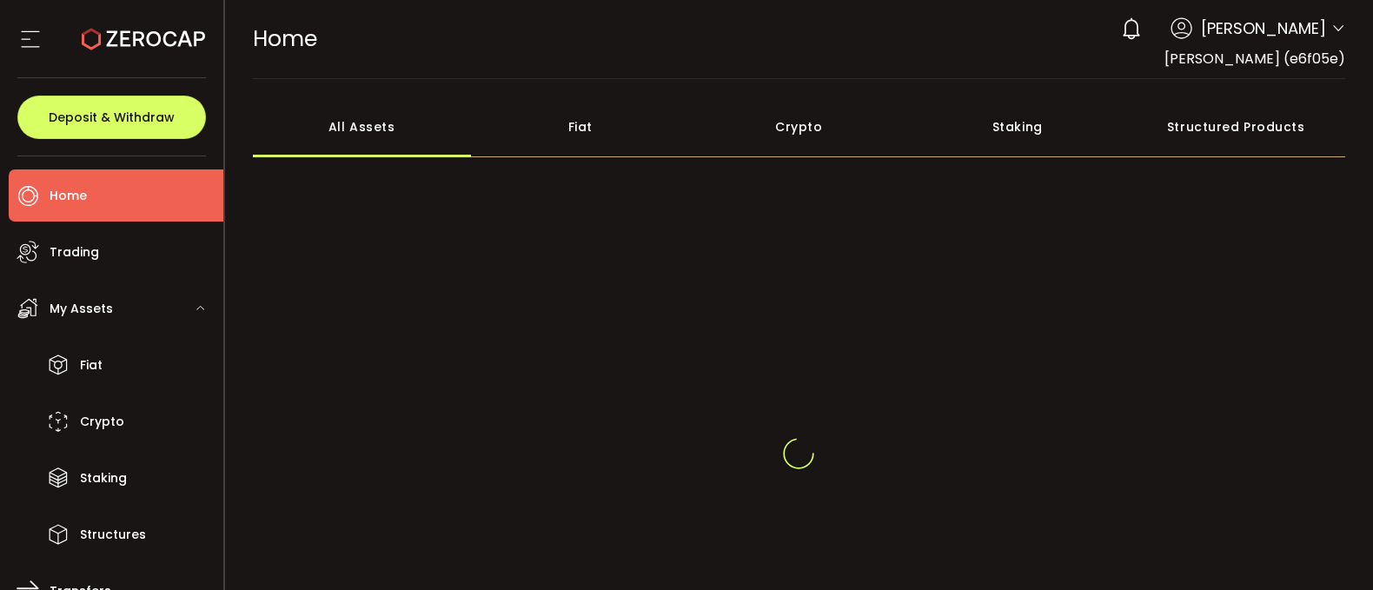  What do you see at coordinates (103, 478) in the screenshot?
I see `span: Staking` at bounding box center [103, 478].